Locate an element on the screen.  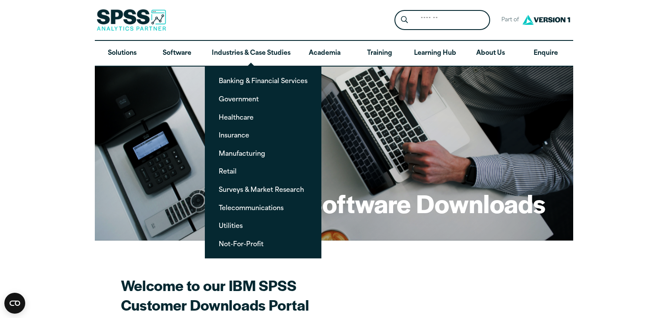
a: Utilities is located at coordinates (263, 225).